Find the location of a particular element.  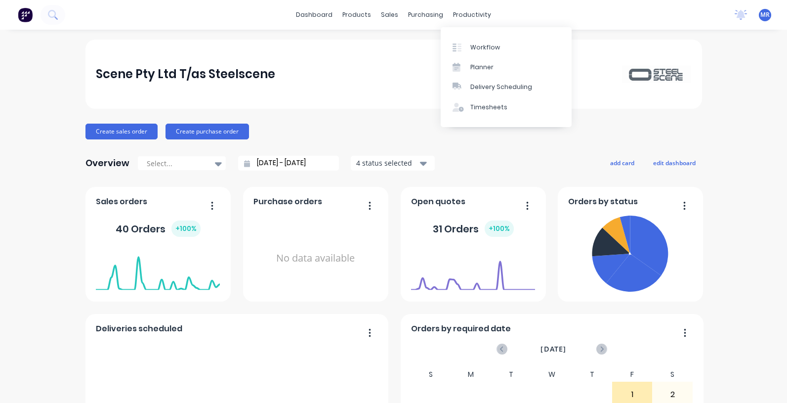

span: Sales orders is located at coordinates (122, 202).